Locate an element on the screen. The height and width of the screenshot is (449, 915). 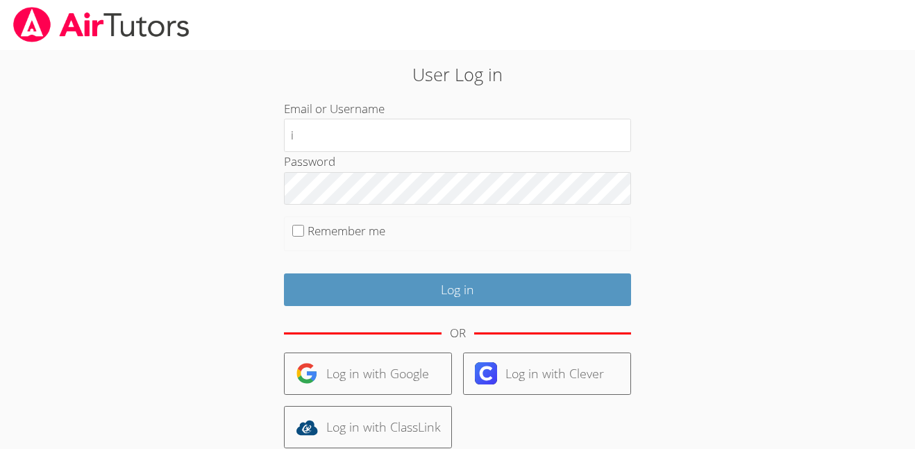
a: Log in with Clever is located at coordinates (547, 373).